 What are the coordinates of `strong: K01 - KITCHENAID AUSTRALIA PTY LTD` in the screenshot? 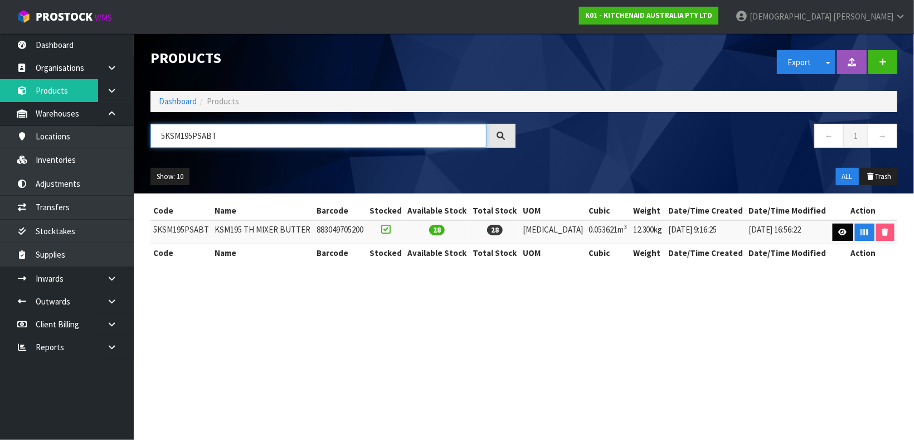 It's located at (649, 15).